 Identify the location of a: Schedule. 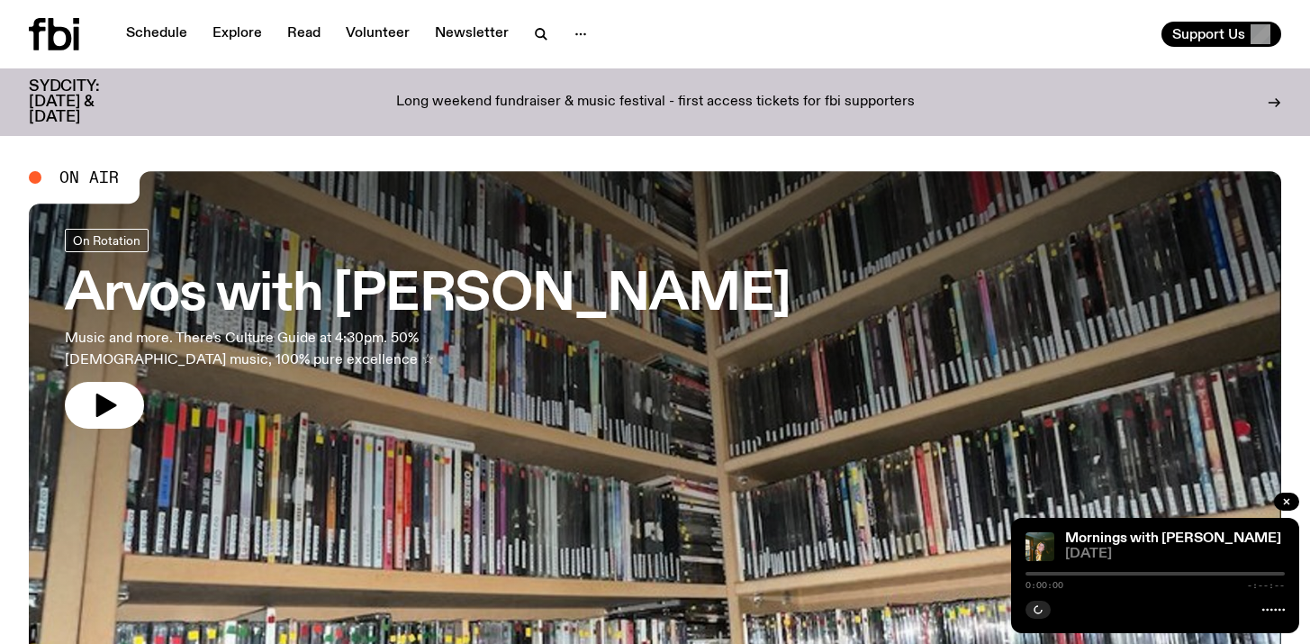
(157, 34).